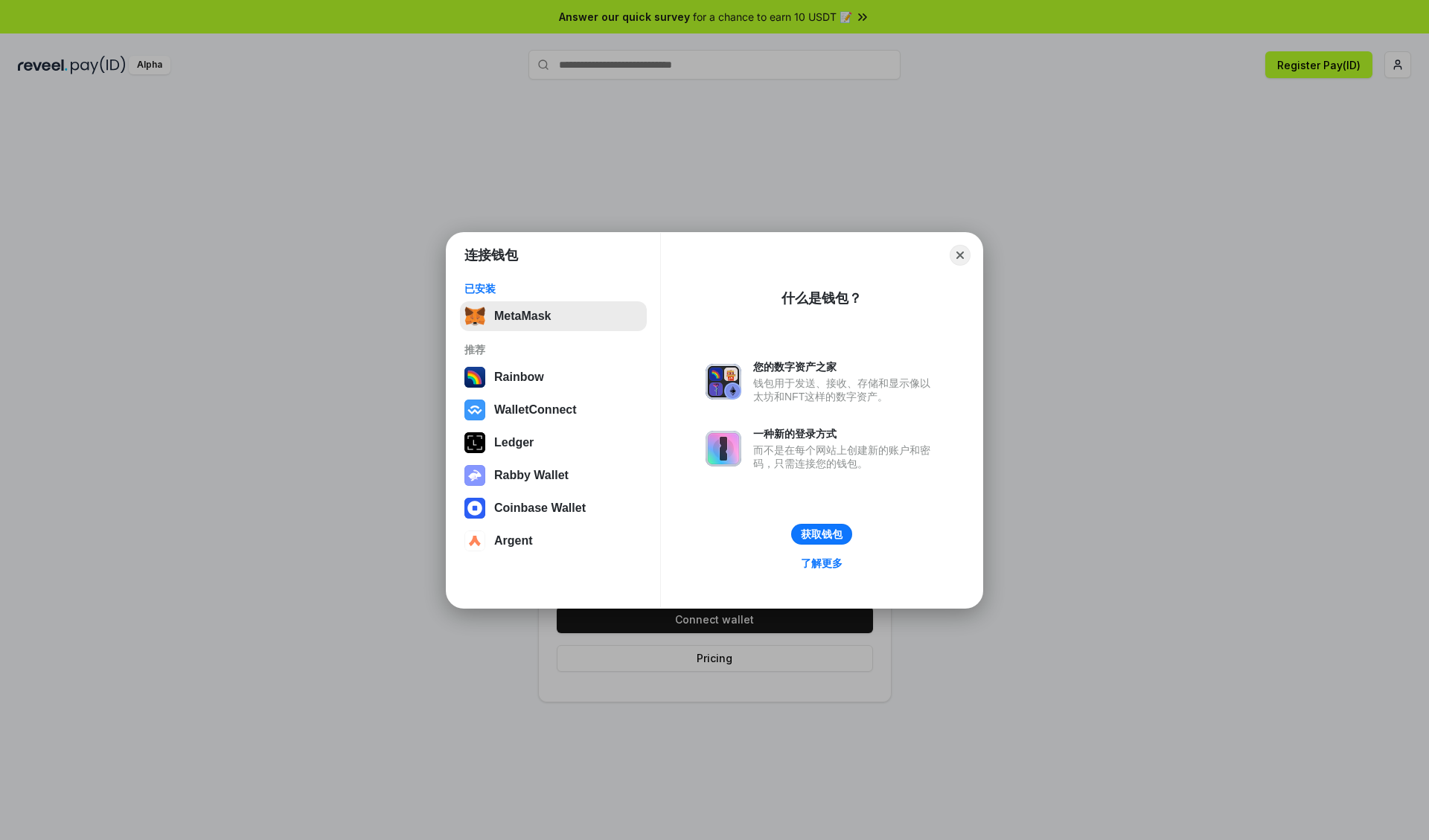 Image resolution: width=1429 pixels, height=840 pixels. I want to click on a: 了解更多, so click(822, 563).